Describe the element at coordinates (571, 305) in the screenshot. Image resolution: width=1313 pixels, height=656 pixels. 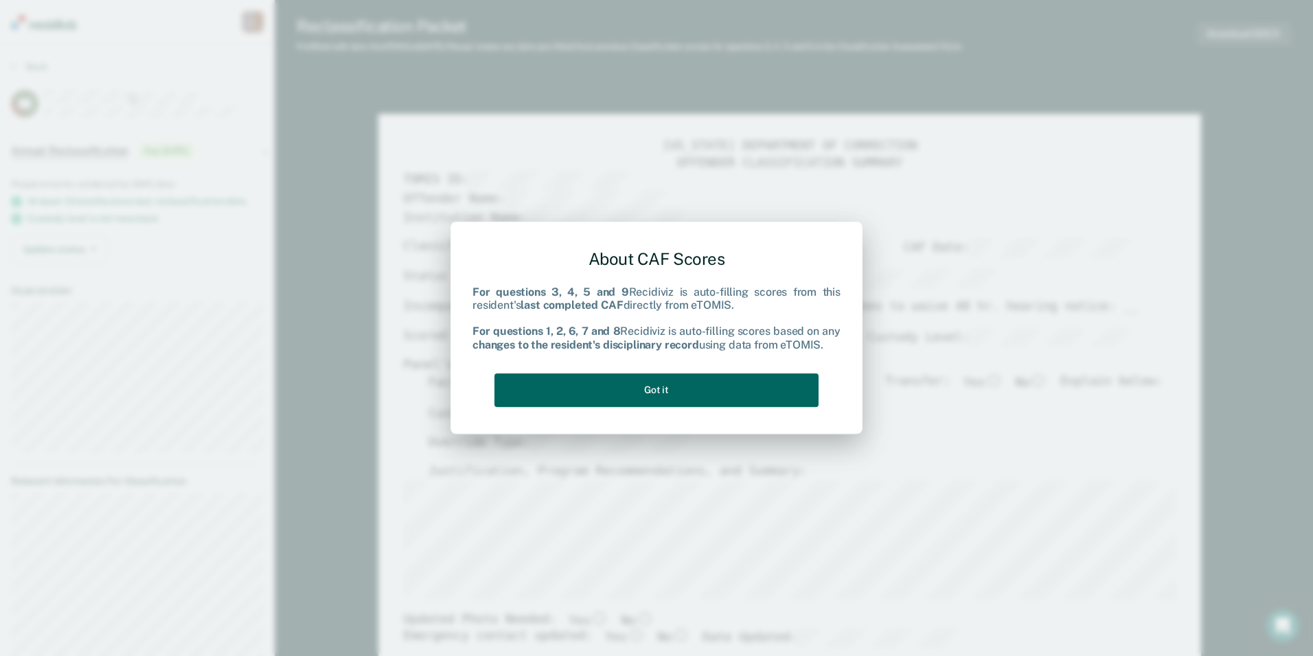
I see `b: last completed CAF` at that location.